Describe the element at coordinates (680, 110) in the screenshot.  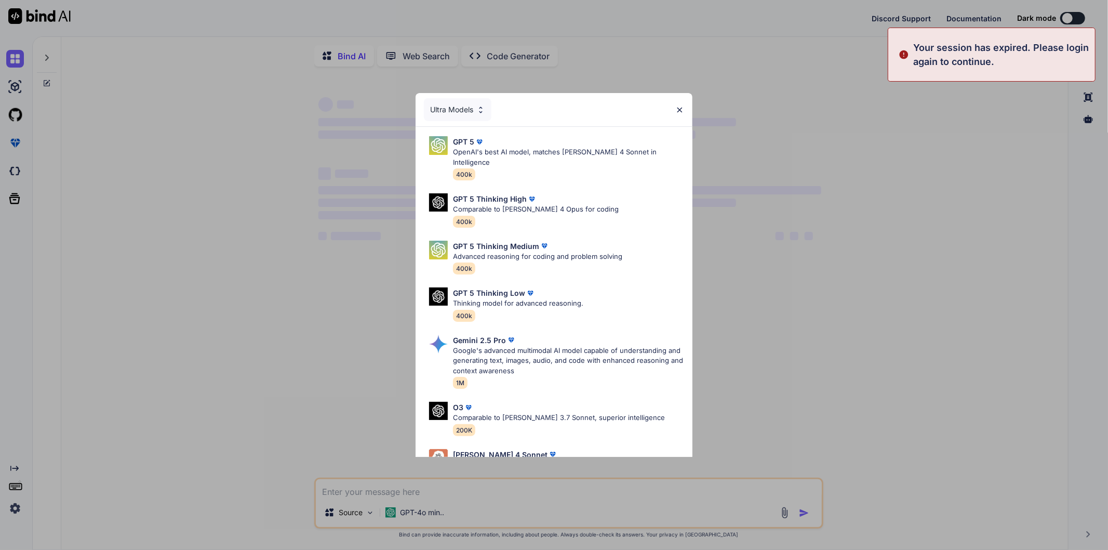
I see `img: close` at that location.